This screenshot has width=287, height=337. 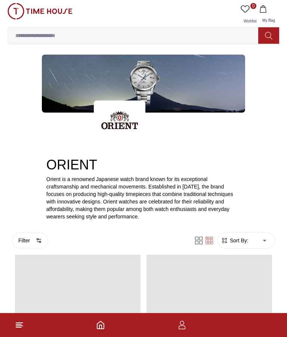 What do you see at coordinates (30, 241) in the screenshot?
I see `button: Filter` at bounding box center [30, 241].